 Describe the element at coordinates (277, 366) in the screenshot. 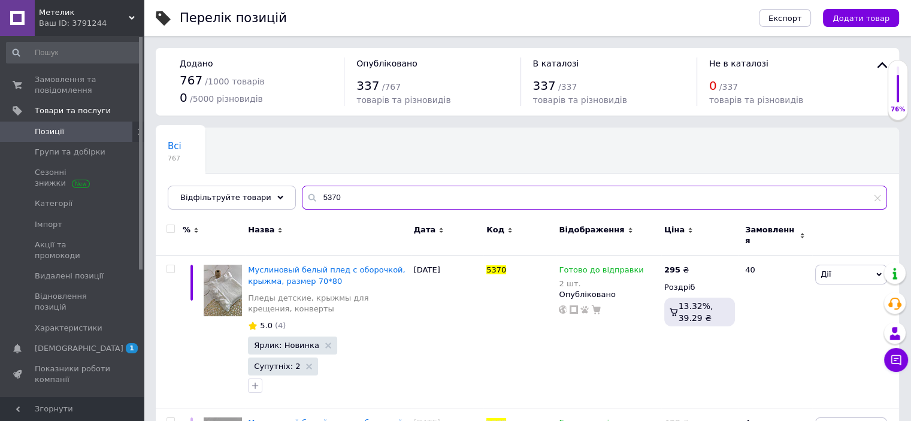

I see `span: Супутніх: 2` at that location.